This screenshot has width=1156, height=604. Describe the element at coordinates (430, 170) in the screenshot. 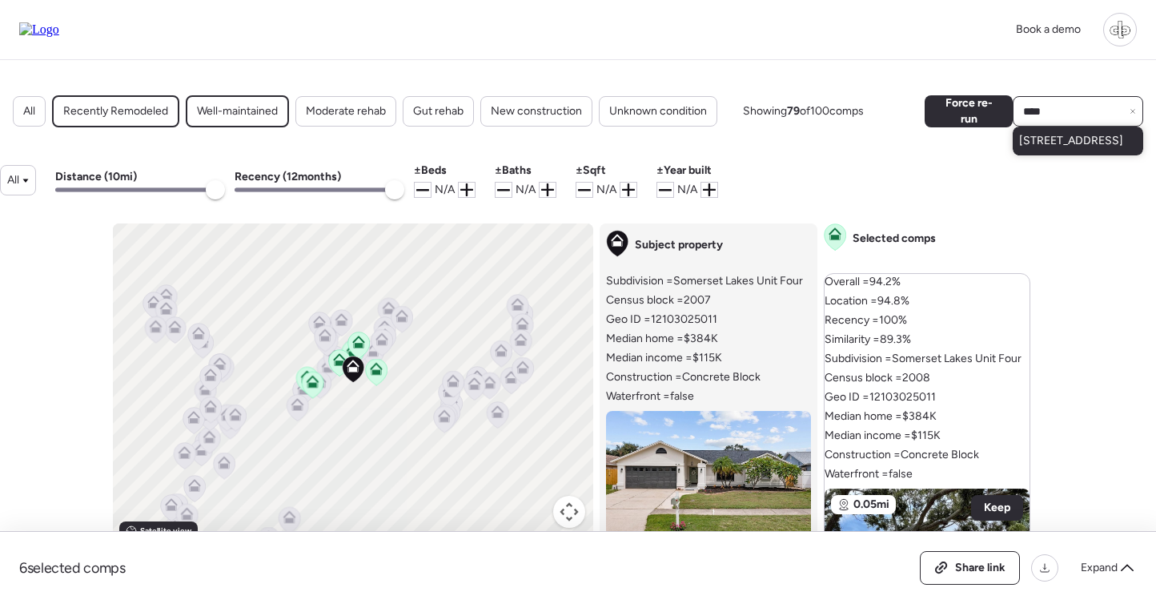

I see `span: ± Beds` at that location.